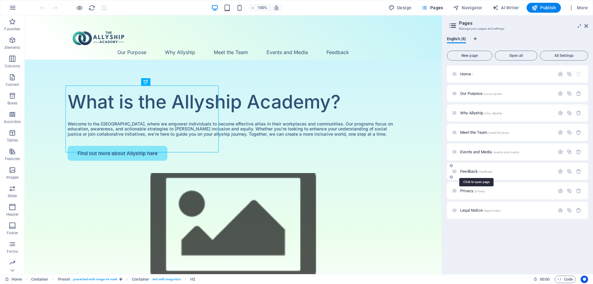 The image size is (593, 284). What do you see at coordinates (12, 29) in the screenshot?
I see `p: Favorites` at bounding box center [12, 29].